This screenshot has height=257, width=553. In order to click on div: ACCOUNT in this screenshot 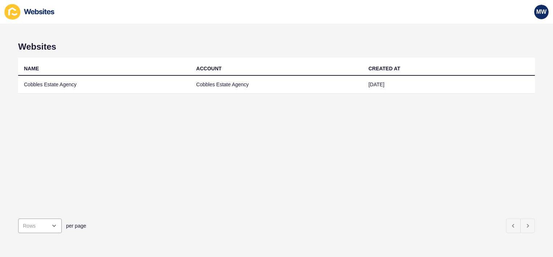, I will do `click(209, 69)`.